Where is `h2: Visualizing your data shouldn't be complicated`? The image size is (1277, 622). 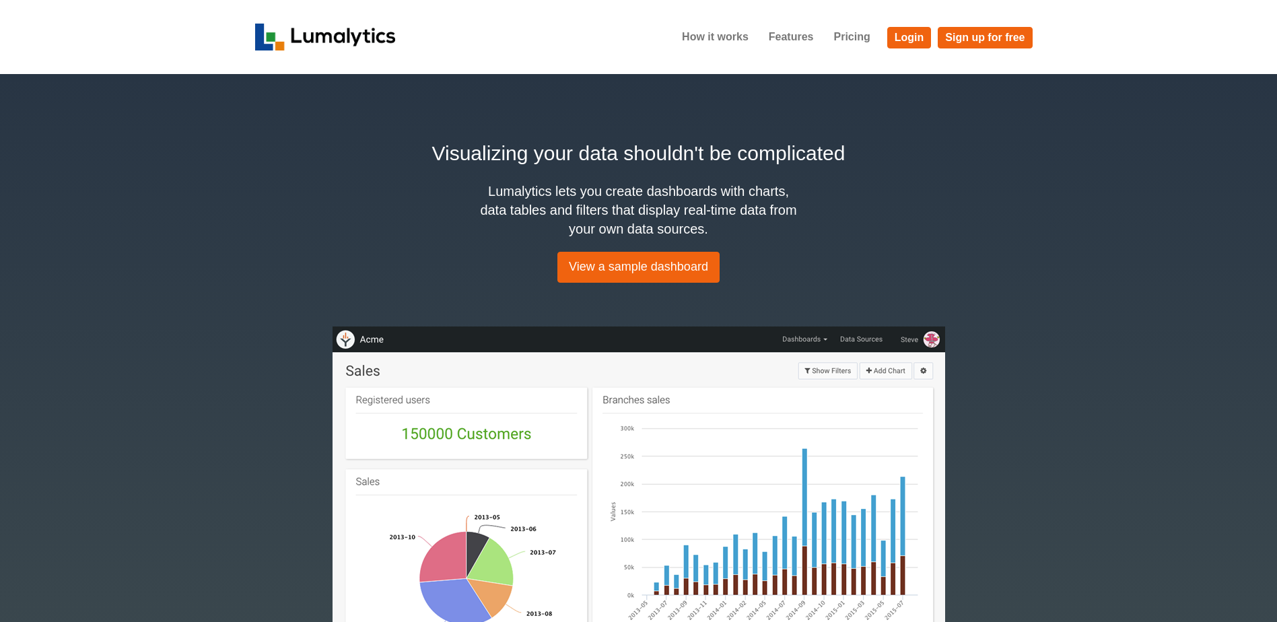
h2: Visualizing your data shouldn't be complicated is located at coordinates (639, 153).